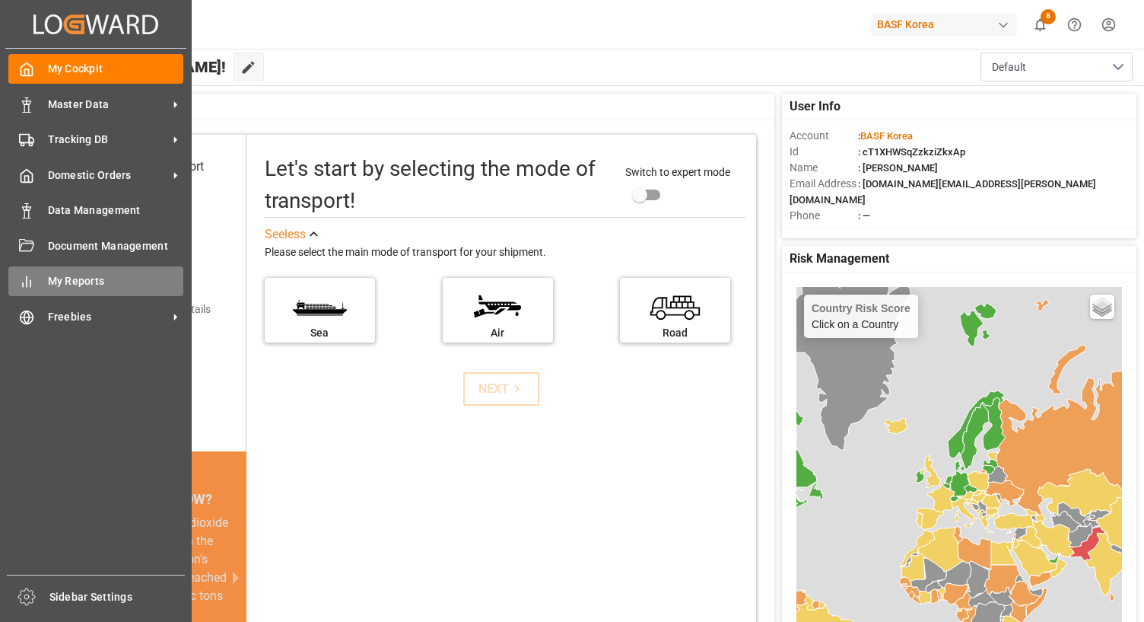 Image resolution: width=1144 pixels, height=622 pixels. I want to click on div: See less, so click(285, 234).